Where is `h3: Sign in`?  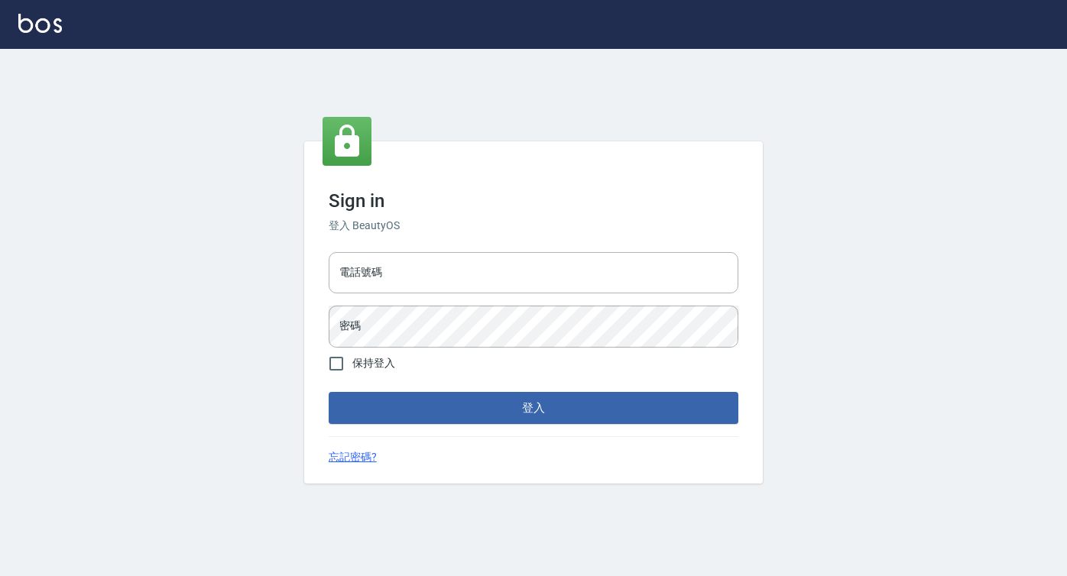 h3: Sign in is located at coordinates (534, 201).